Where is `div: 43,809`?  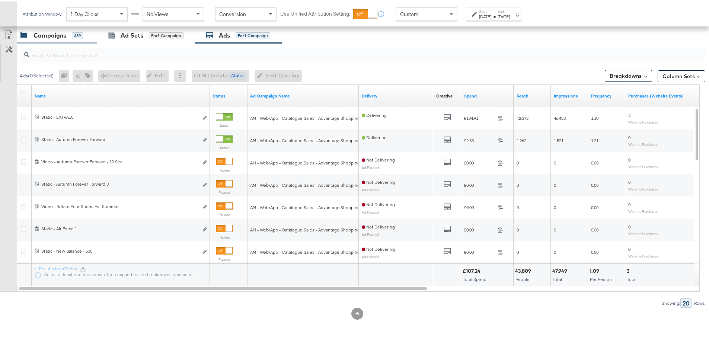 div: 43,809 is located at coordinates (524, 270).